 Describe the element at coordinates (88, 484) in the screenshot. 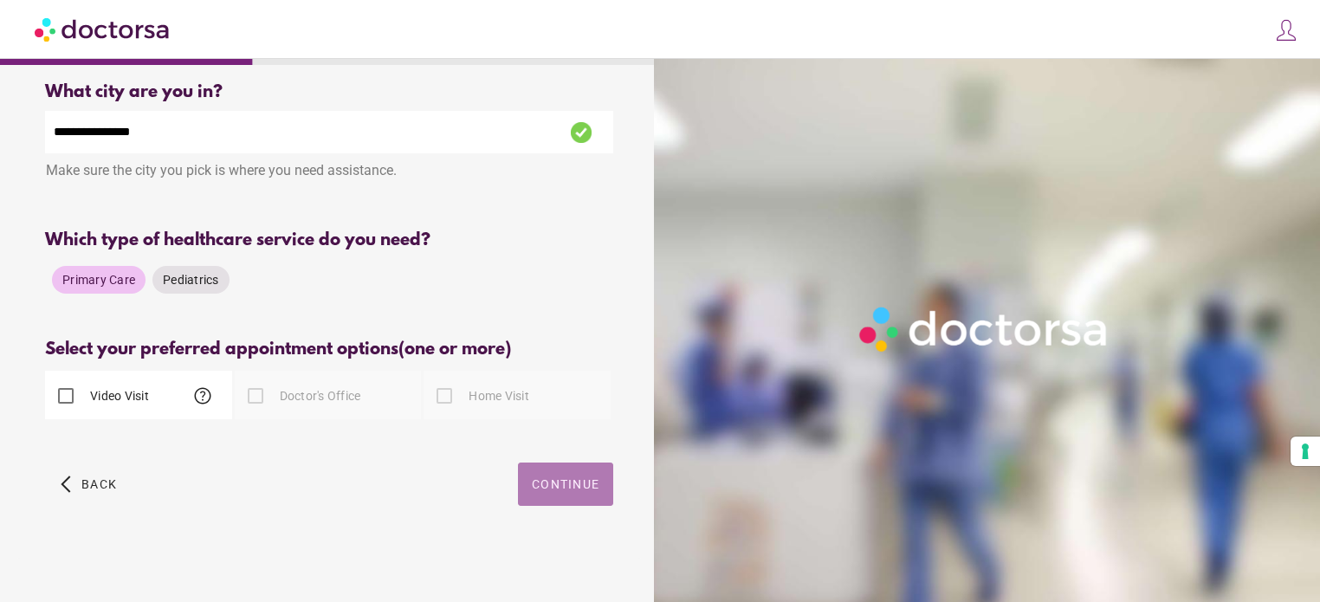

I see `button: arrow_back_ios Back` at that location.